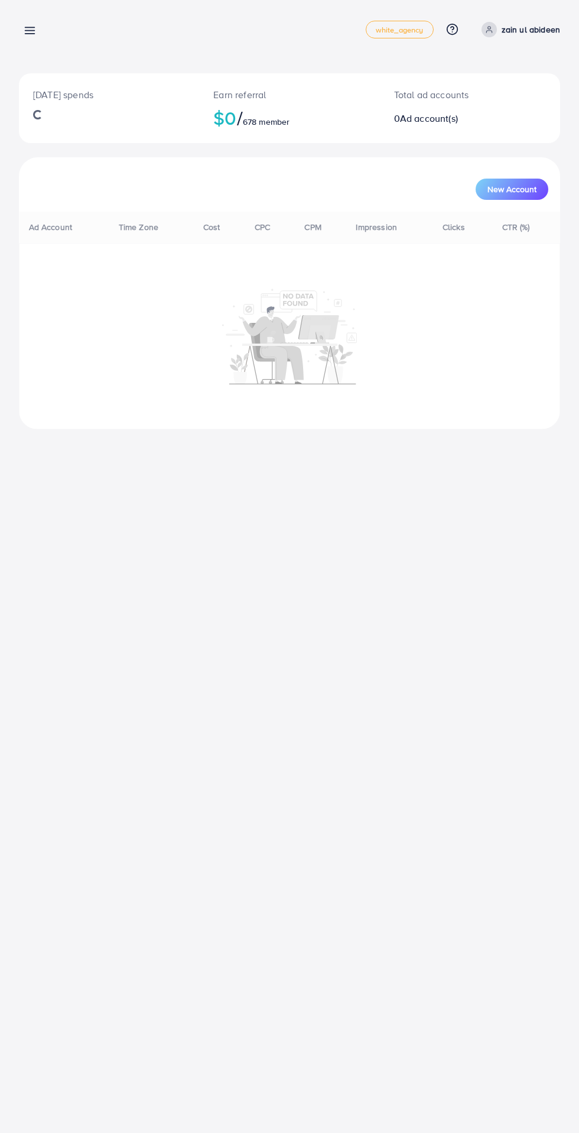  What do you see at coordinates (448, 95) in the screenshot?
I see `p: Total ad accounts` at bounding box center [448, 95].